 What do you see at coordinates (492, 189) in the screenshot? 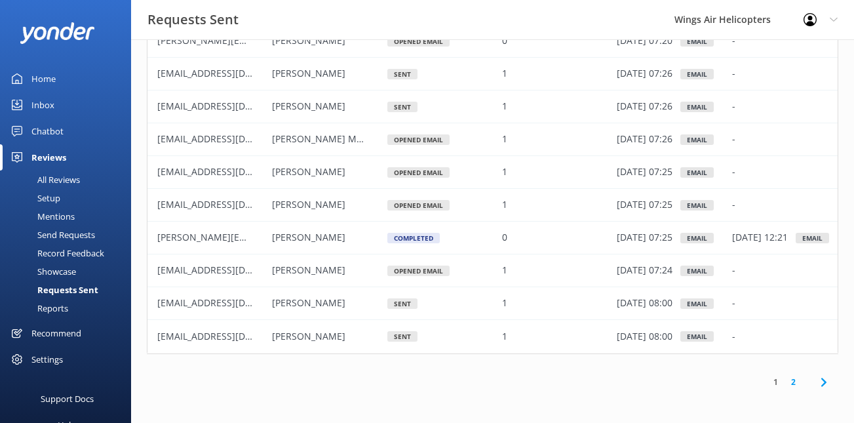
I see `div: grid` at bounding box center [492, 189].